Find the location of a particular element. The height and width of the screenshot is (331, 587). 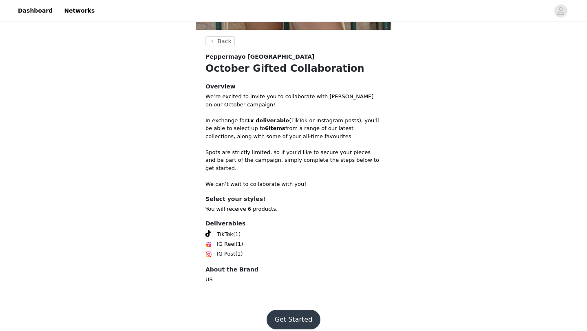

button: Back is located at coordinates (220, 41).